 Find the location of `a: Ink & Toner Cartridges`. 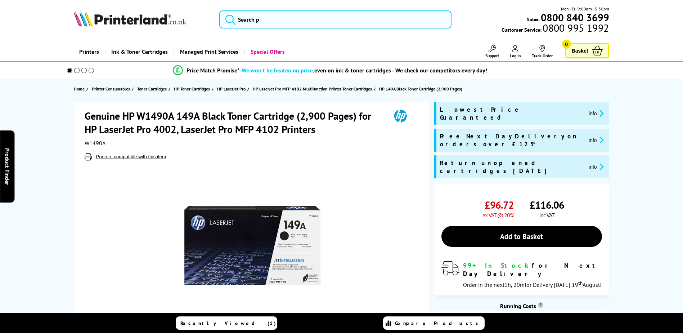

a: Ink & Toner Cartridges is located at coordinates (139, 51).